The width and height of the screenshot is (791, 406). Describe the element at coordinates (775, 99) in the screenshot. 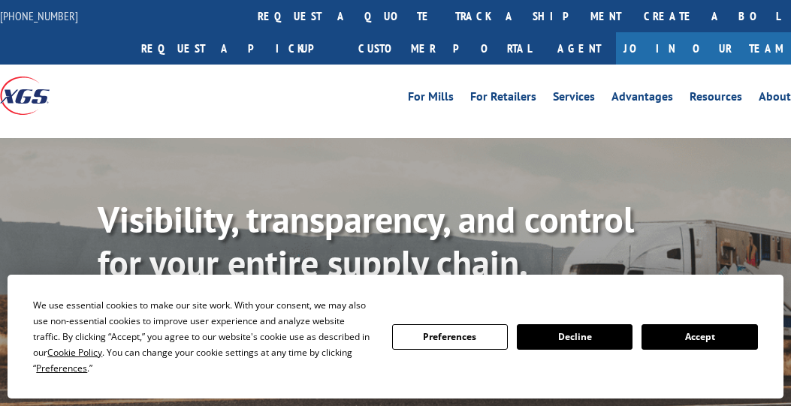

I see `a: About` at that location.